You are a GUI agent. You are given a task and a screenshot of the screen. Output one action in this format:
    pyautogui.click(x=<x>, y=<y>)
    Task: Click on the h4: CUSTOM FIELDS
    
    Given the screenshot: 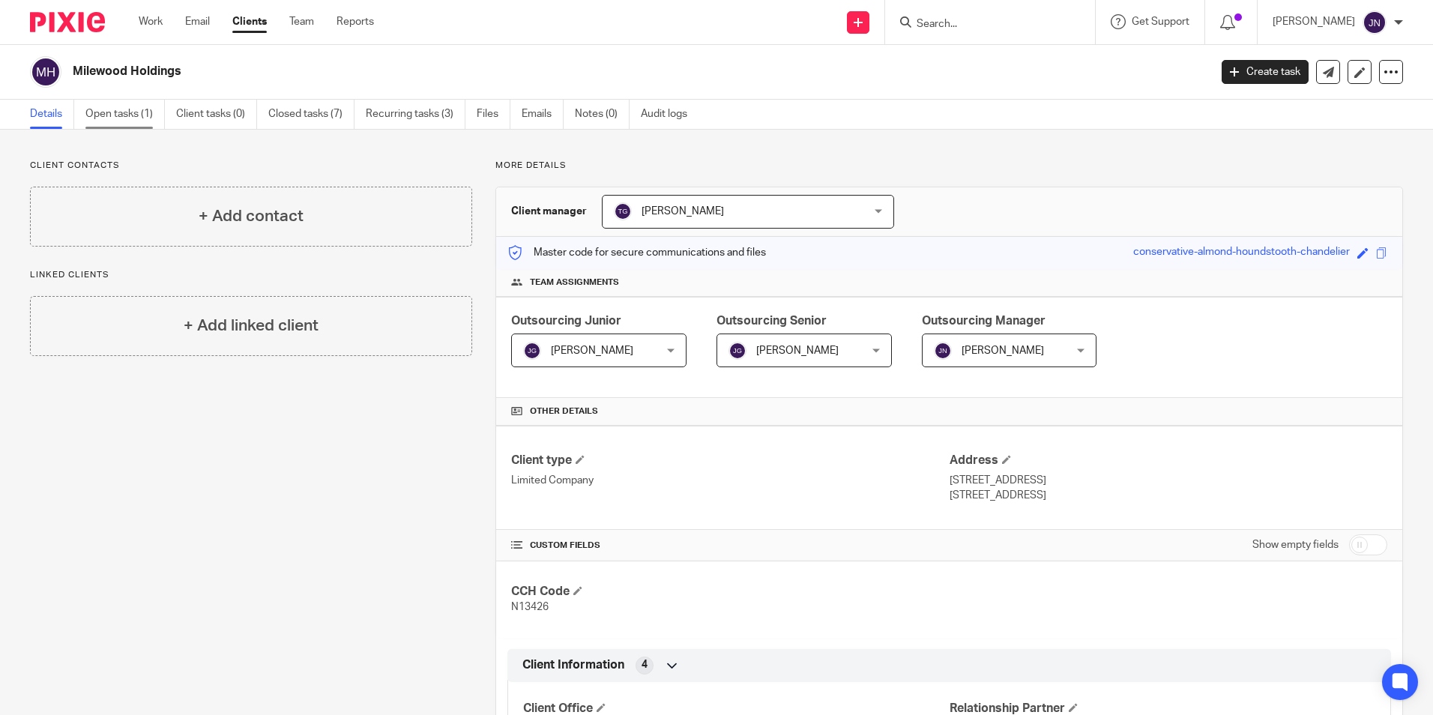 What is the action you would take?
    pyautogui.click(x=730, y=546)
    